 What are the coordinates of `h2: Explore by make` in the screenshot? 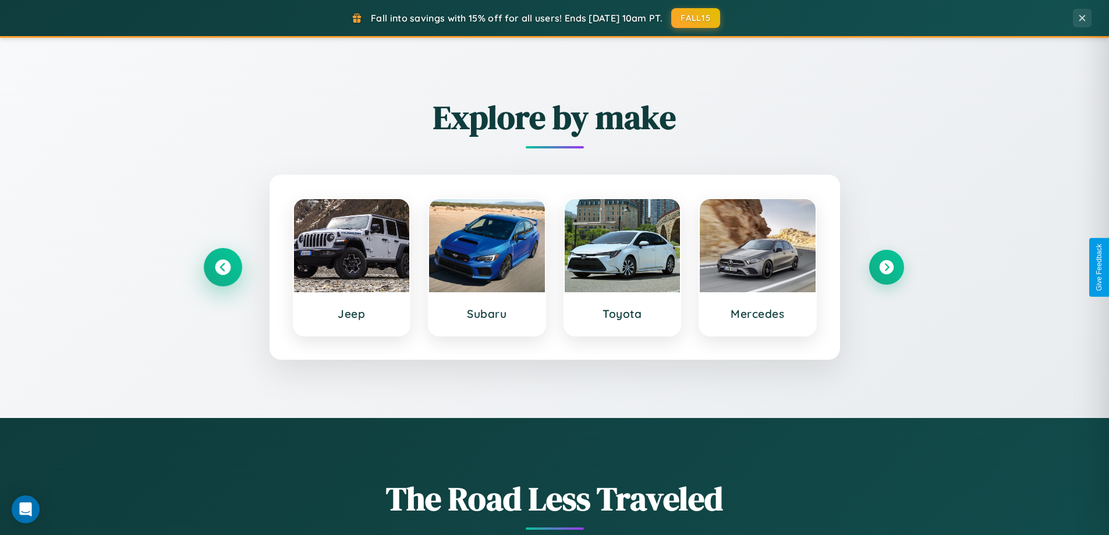 It's located at (555, 117).